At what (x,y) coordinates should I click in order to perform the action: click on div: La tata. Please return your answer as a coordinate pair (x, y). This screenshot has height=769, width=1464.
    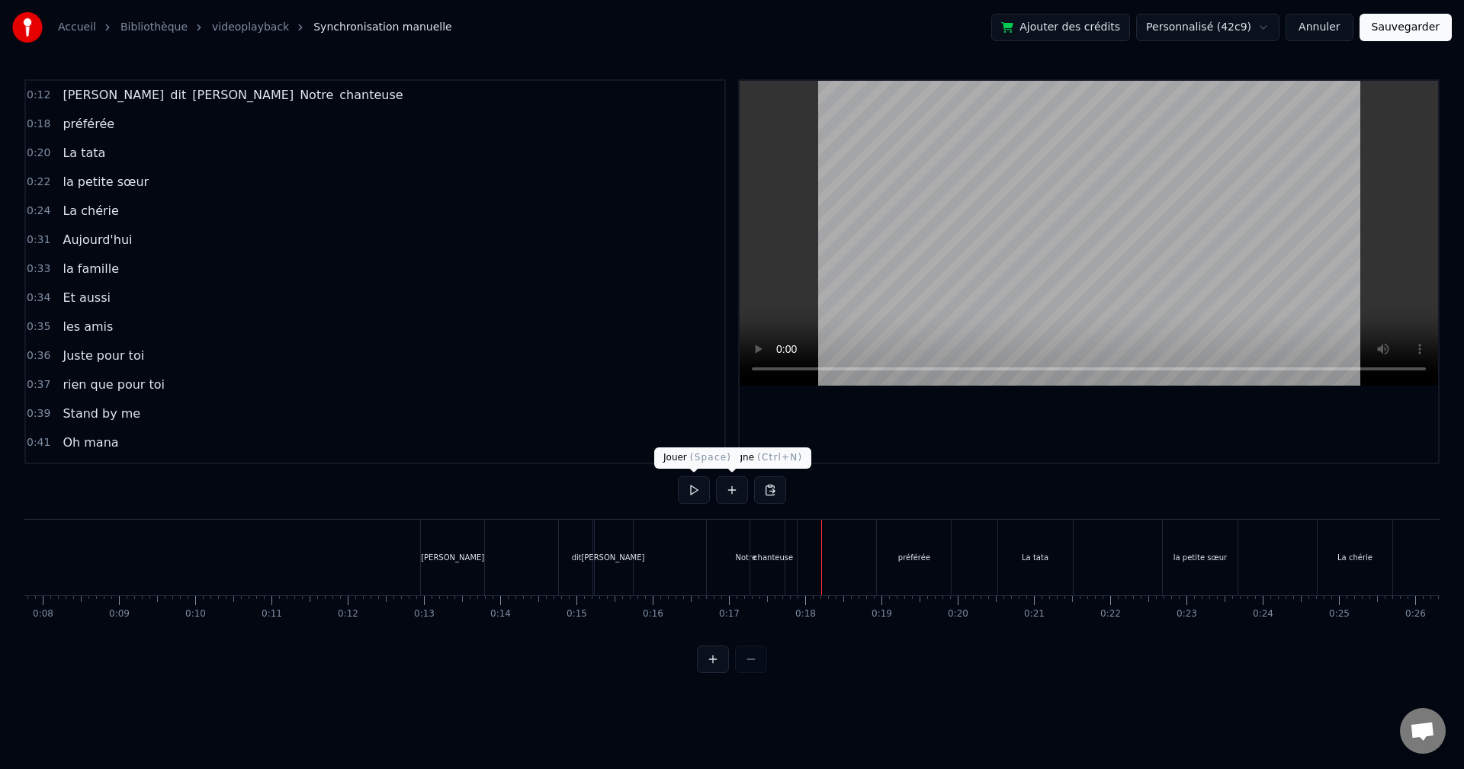
    Looking at the image, I should click on (1034, 557).